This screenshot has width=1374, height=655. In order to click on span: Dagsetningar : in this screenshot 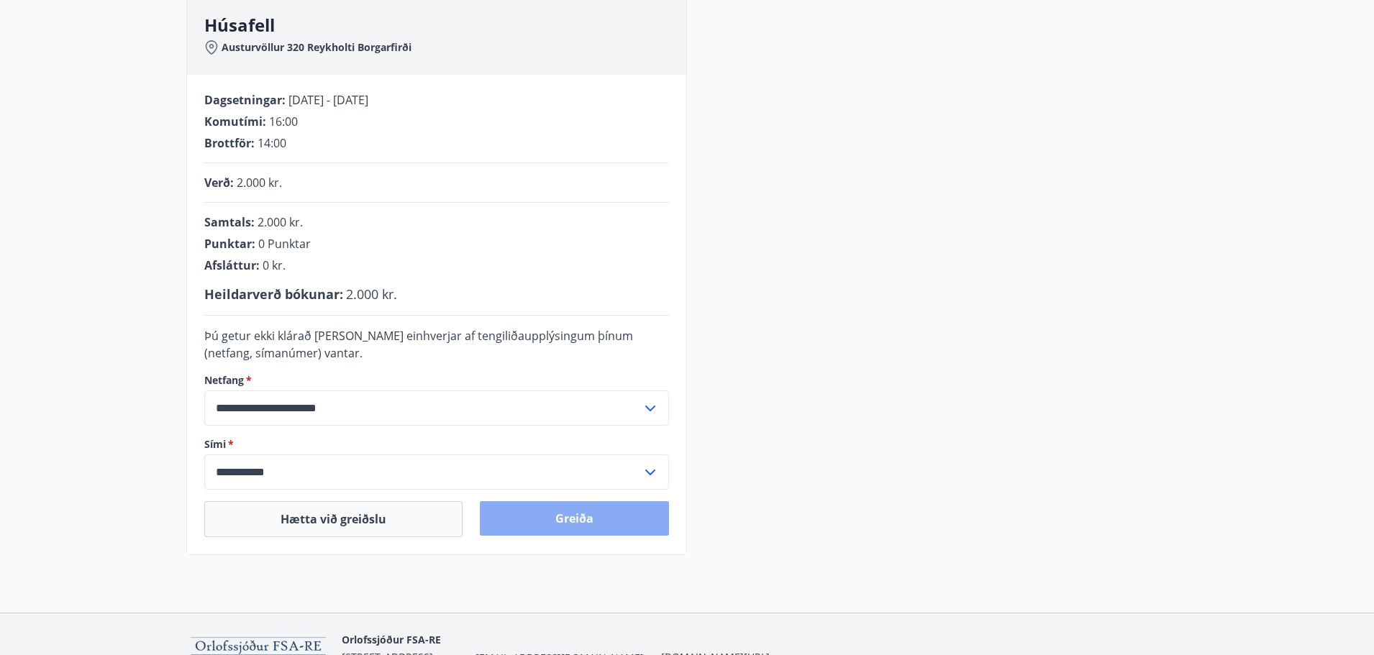, I will do `click(245, 100)`.